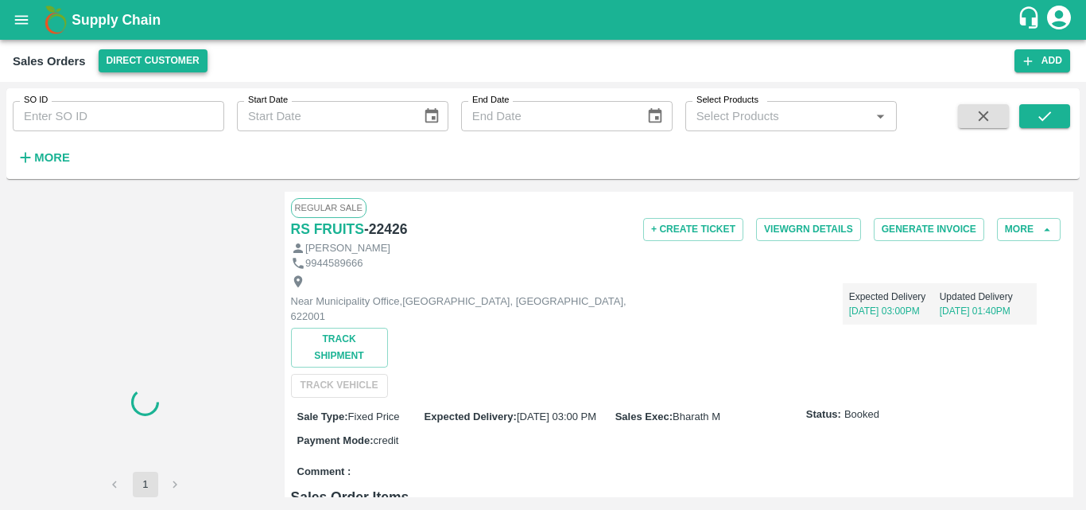  I want to click on span: Booked, so click(862, 414).